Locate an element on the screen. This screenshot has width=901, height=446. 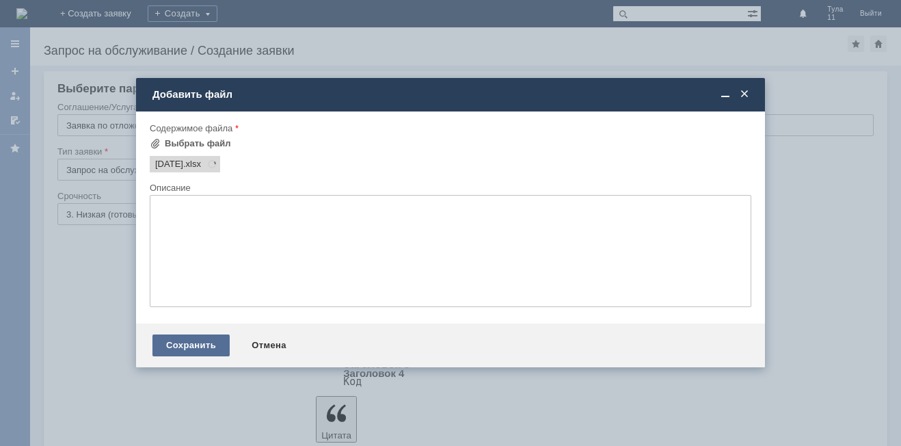
div: Содержимое файла is located at coordinates (449, 128).